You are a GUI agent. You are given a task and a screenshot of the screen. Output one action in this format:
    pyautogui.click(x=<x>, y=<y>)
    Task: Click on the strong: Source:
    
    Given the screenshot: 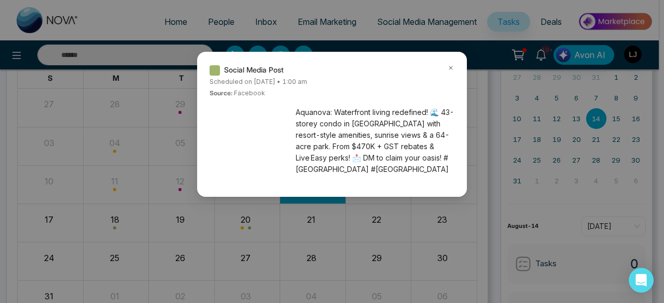 What is the action you would take?
    pyautogui.click(x=221, y=93)
    